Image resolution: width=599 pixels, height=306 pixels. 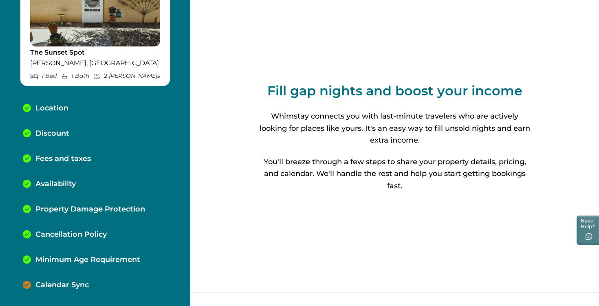 I want to click on p: Location, so click(x=52, y=108).